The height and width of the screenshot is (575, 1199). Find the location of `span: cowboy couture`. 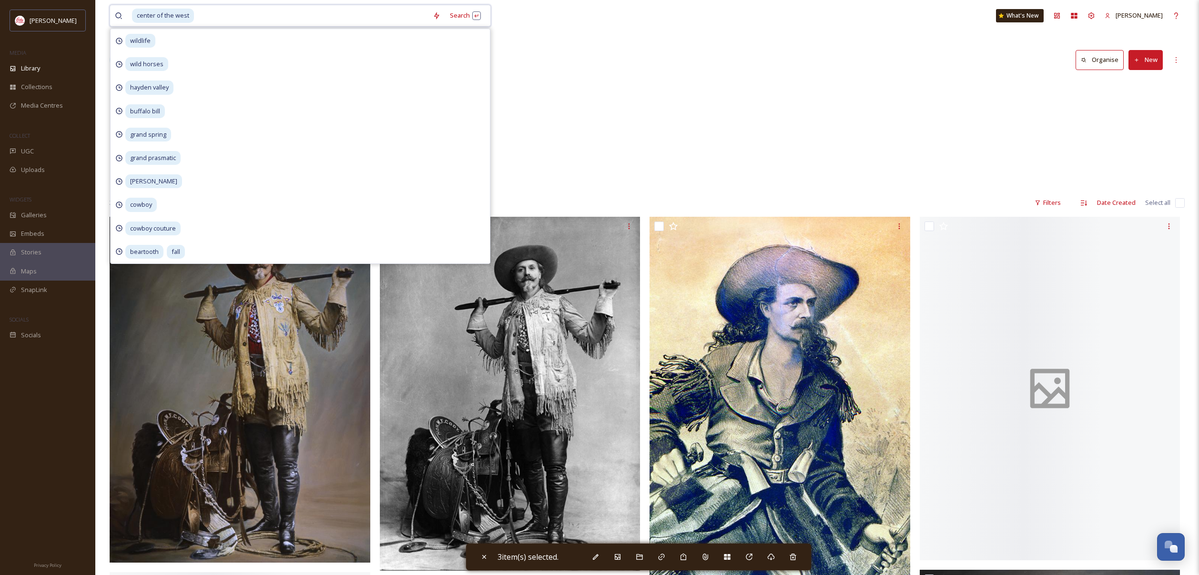

span: cowboy couture is located at coordinates (153, 228).